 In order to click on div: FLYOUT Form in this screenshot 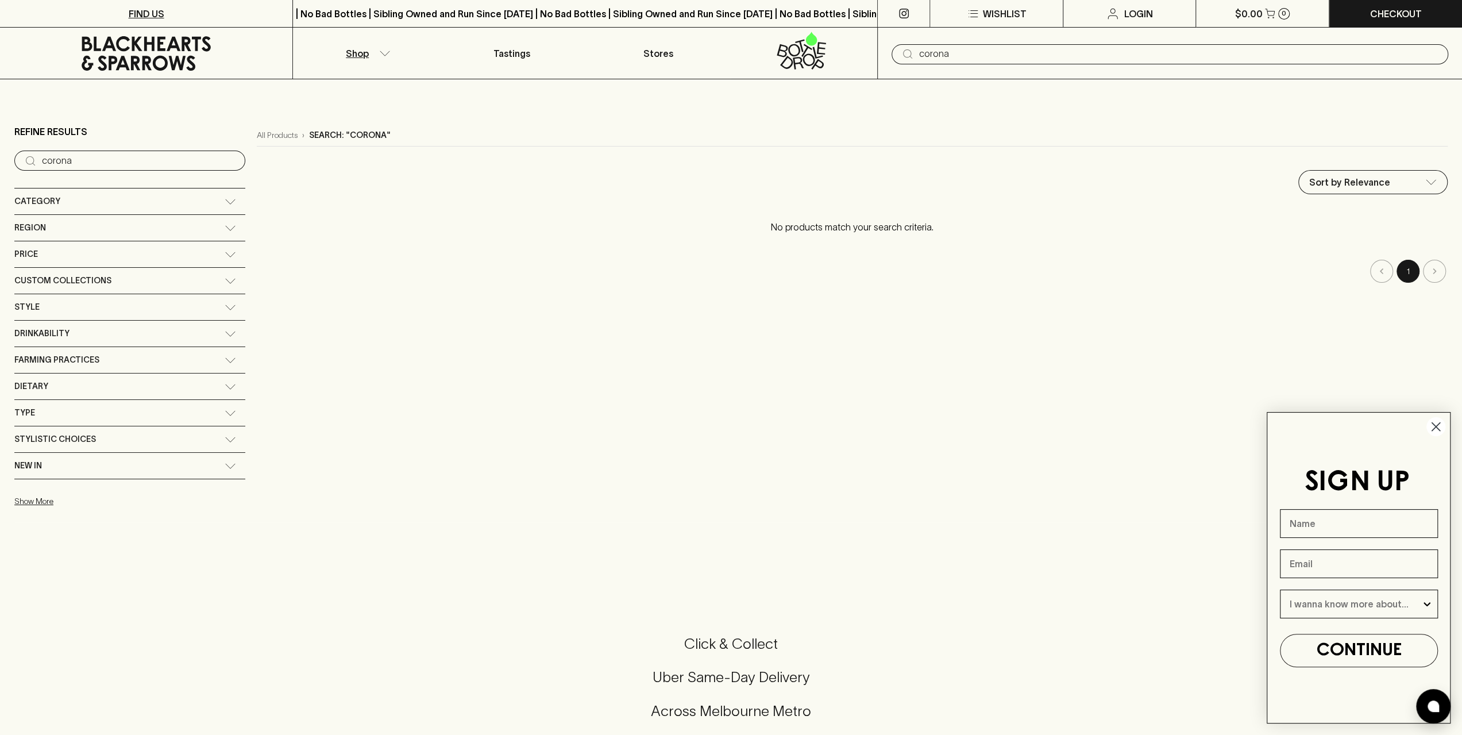, I will do `click(1359, 568)`.